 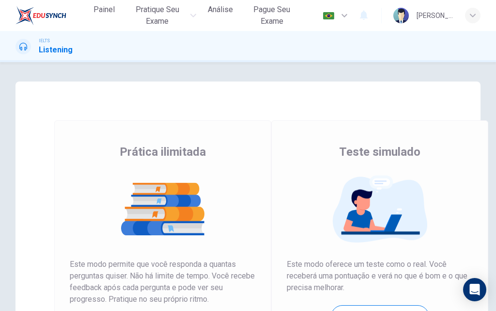 What do you see at coordinates (162, 16) in the screenshot?
I see `button: Pratique seu exame` at bounding box center [162, 16].